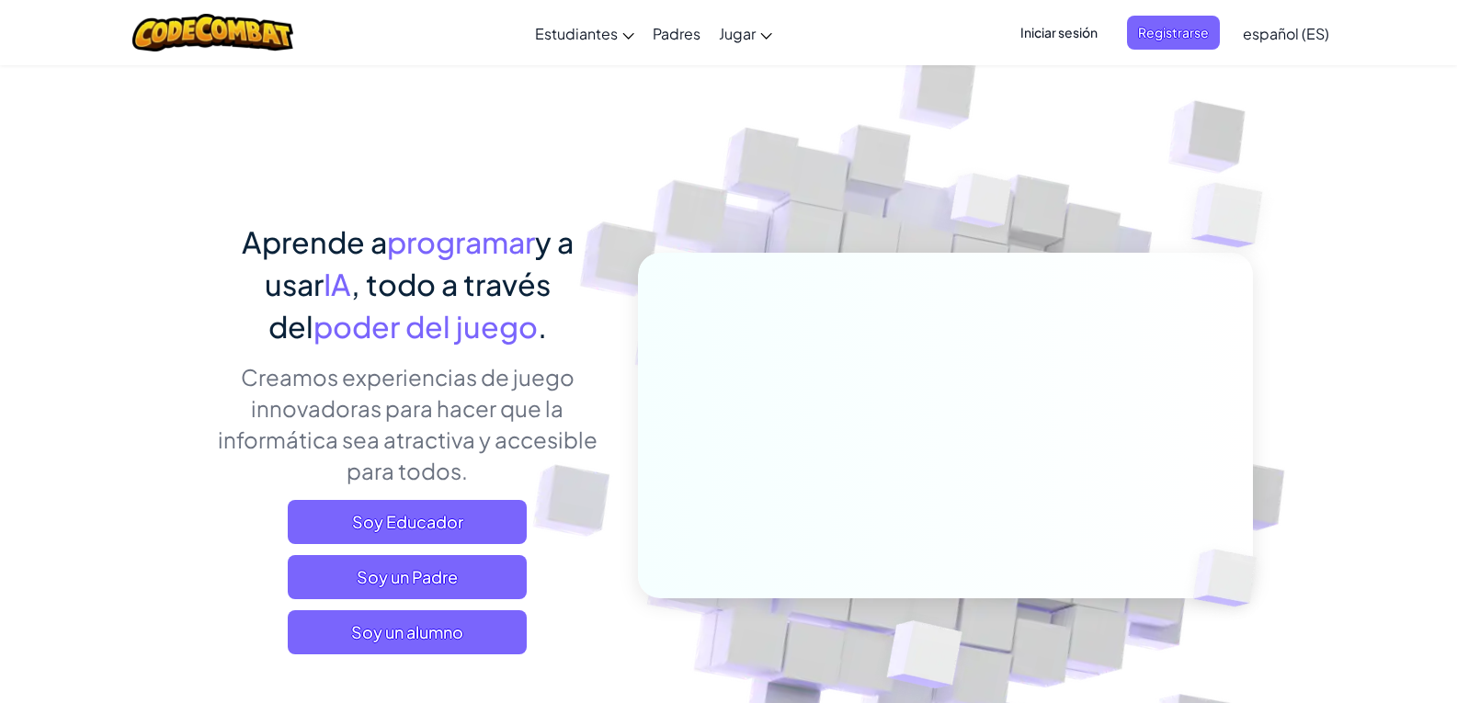 Image resolution: width=1457 pixels, height=703 pixels. What do you see at coordinates (409, 305) in the screenshot?
I see `span: , todo a través del` at bounding box center [409, 305].